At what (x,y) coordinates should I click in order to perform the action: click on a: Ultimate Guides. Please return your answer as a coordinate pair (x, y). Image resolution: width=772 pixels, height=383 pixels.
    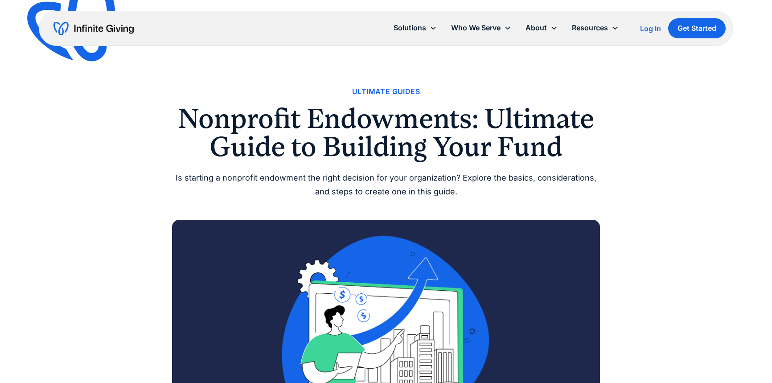
    Looking at the image, I should click on (386, 91).